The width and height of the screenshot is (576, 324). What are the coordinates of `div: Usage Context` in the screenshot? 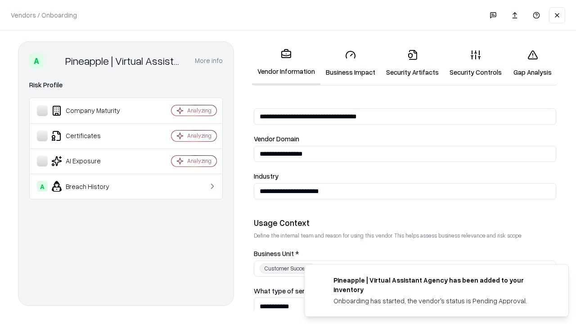 It's located at (405, 223).